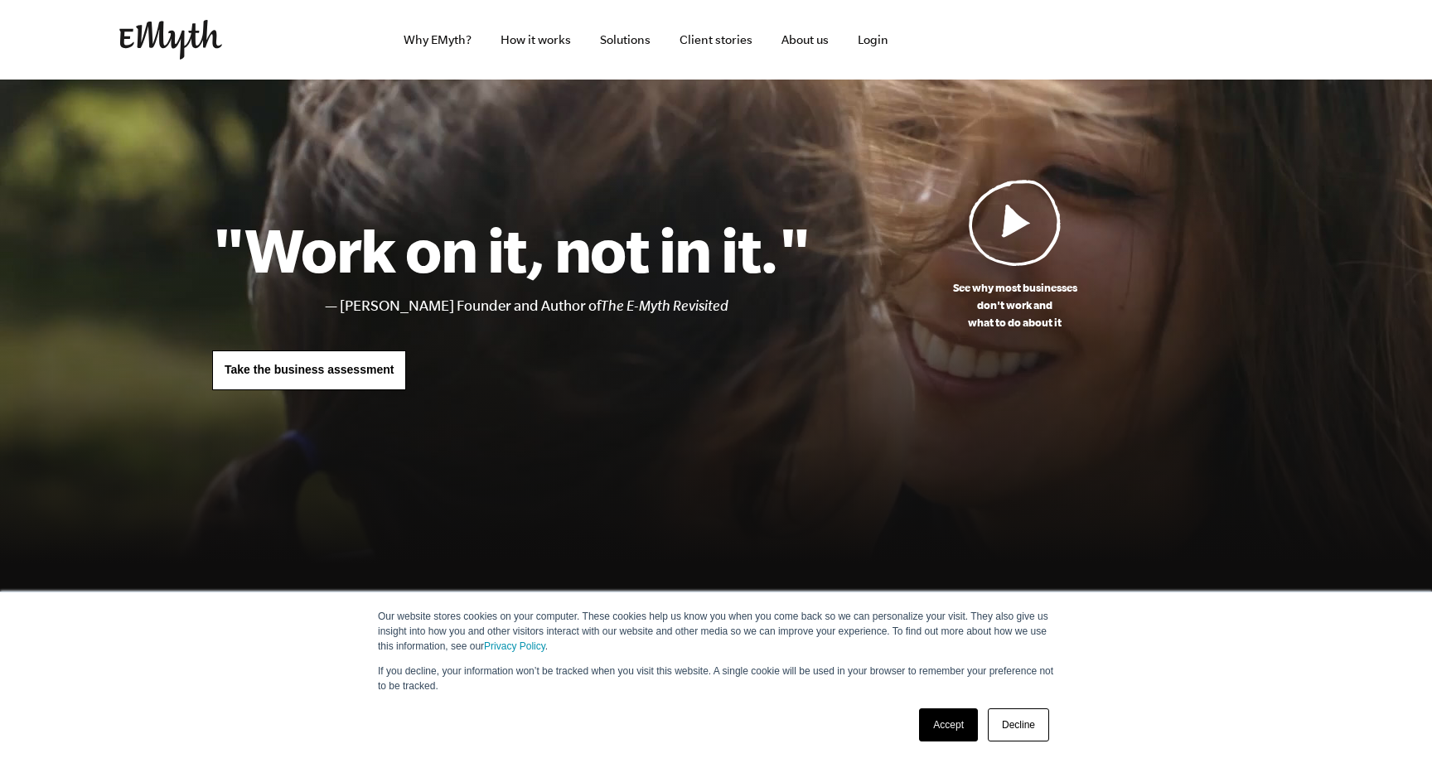  What do you see at coordinates (309, 370) in the screenshot?
I see `a: Take the business assessment` at bounding box center [309, 370].